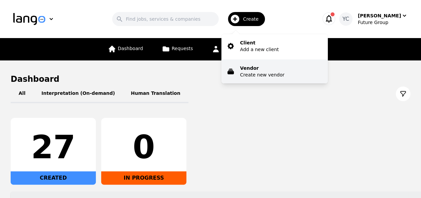 This screenshot has height=198, width=421. What do you see at coordinates (259, 43) in the screenshot?
I see `p: Client` at bounding box center [259, 43].